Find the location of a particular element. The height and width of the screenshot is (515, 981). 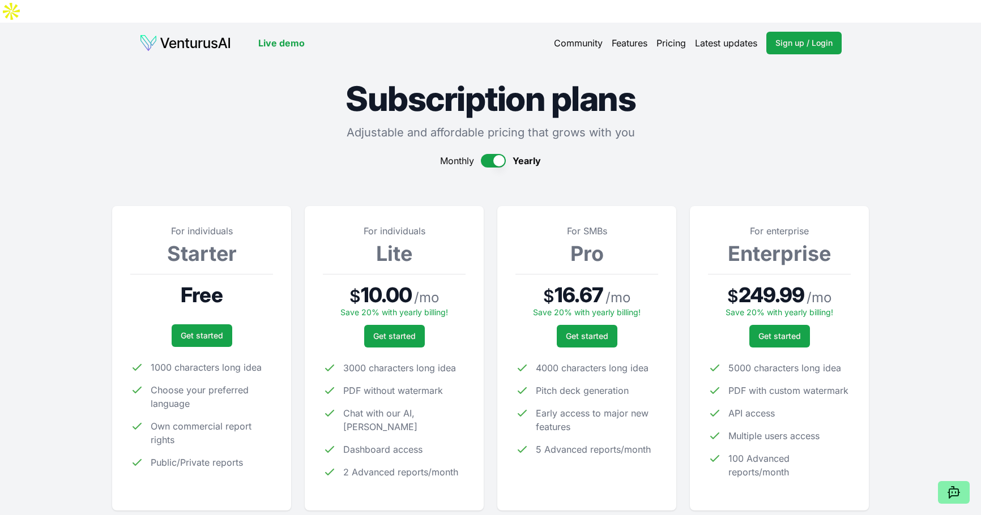

span: PDF without watermark is located at coordinates (393, 391).